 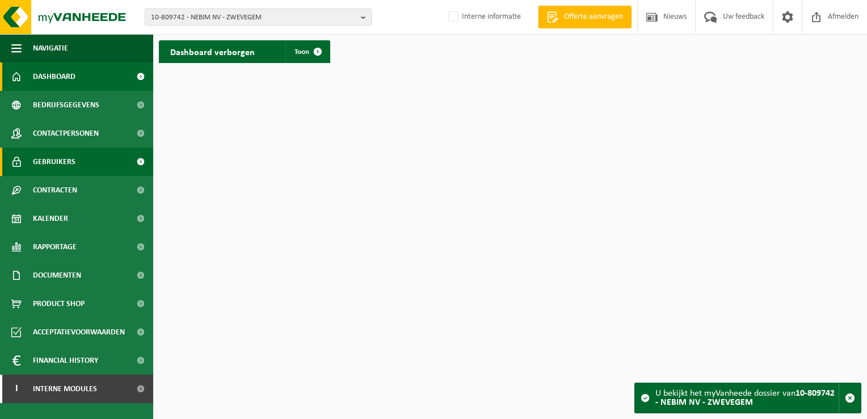 What do you see at coordinates (307, 52) in the screenshot?
I see `a: Toon` at bounding box center [307, 52].